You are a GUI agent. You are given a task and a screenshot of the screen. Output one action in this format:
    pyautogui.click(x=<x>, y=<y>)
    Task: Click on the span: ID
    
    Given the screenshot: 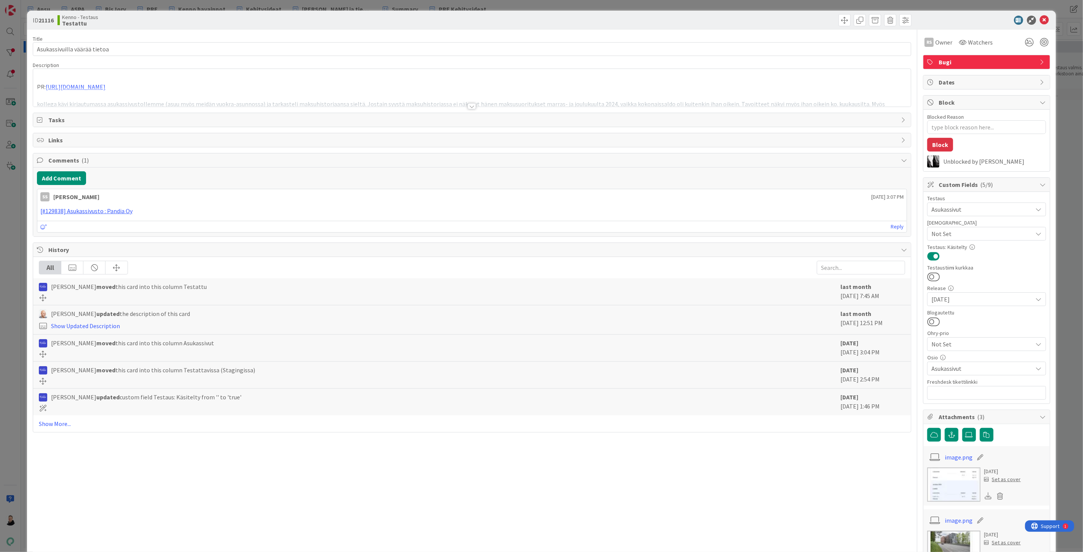 What is the action you would take?
    pyautogui.click(x=43, y=20)
    